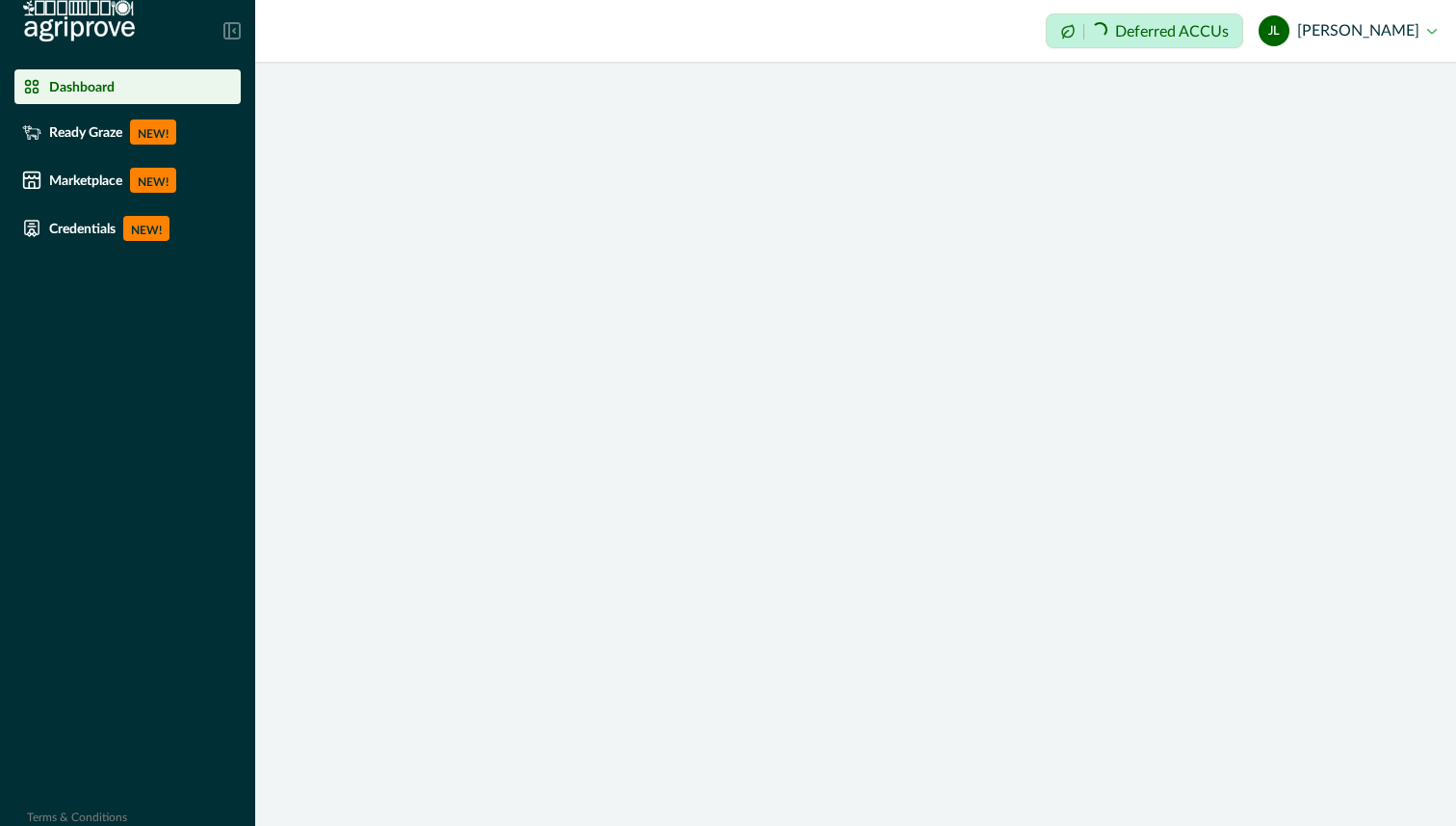  What do you see at coordinates (127, 132) in the screenshot?
I see `a: Ready GrazeNEW!` at bounding box center [127, 132].